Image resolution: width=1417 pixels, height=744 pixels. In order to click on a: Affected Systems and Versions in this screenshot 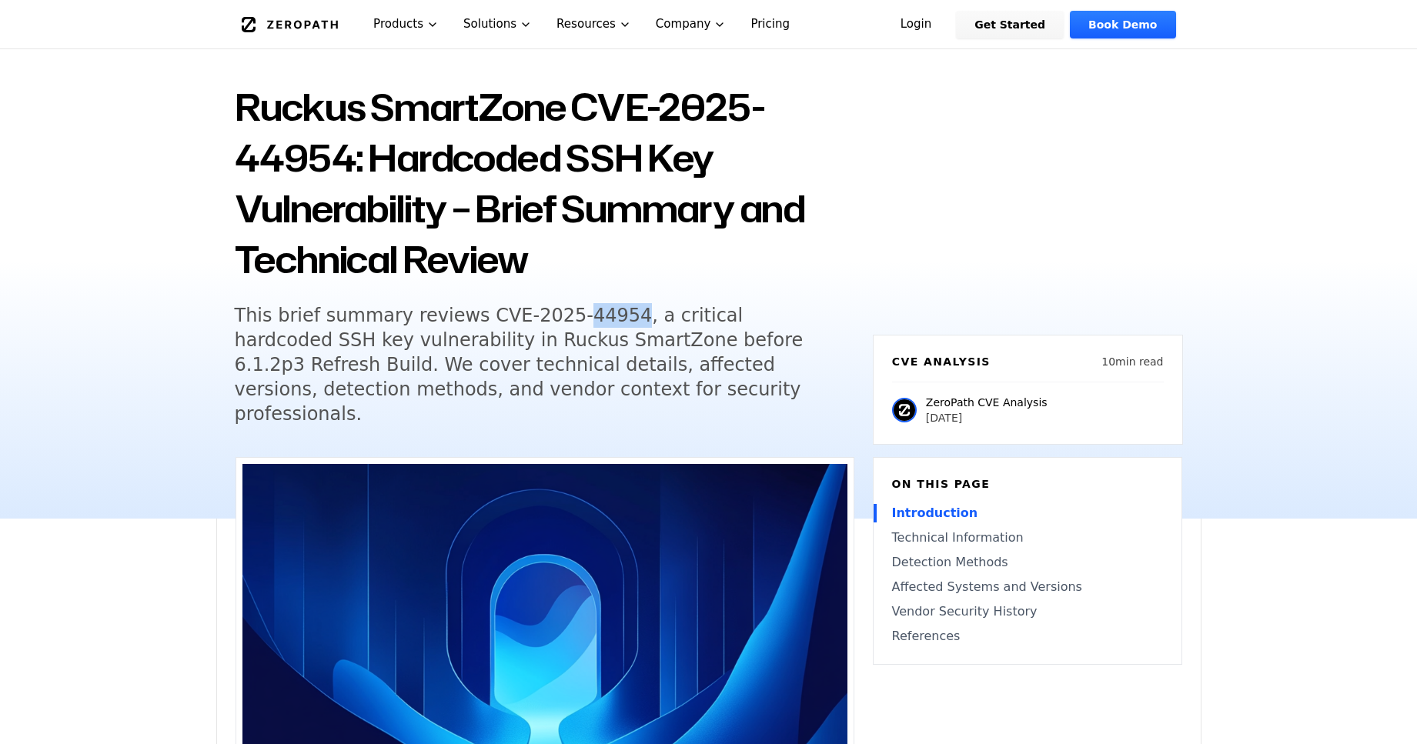, I will do `click(1028, 587)`.